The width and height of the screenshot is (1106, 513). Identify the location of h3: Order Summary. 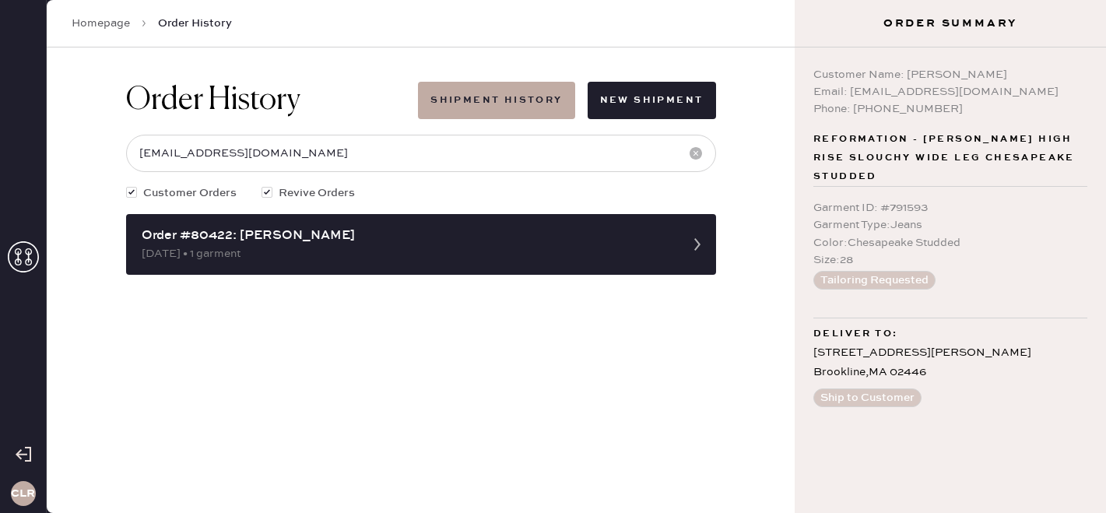
(951, 23).